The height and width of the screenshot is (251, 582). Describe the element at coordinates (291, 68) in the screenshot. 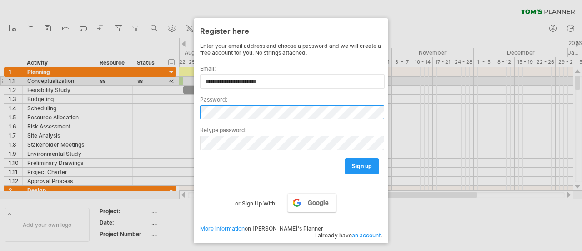

I see `label: Email:` at that location.